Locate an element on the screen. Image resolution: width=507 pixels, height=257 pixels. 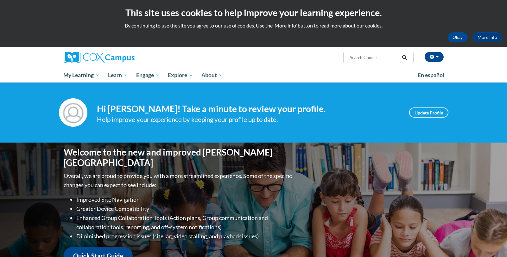
span: About is located at coordinates (212, 75).